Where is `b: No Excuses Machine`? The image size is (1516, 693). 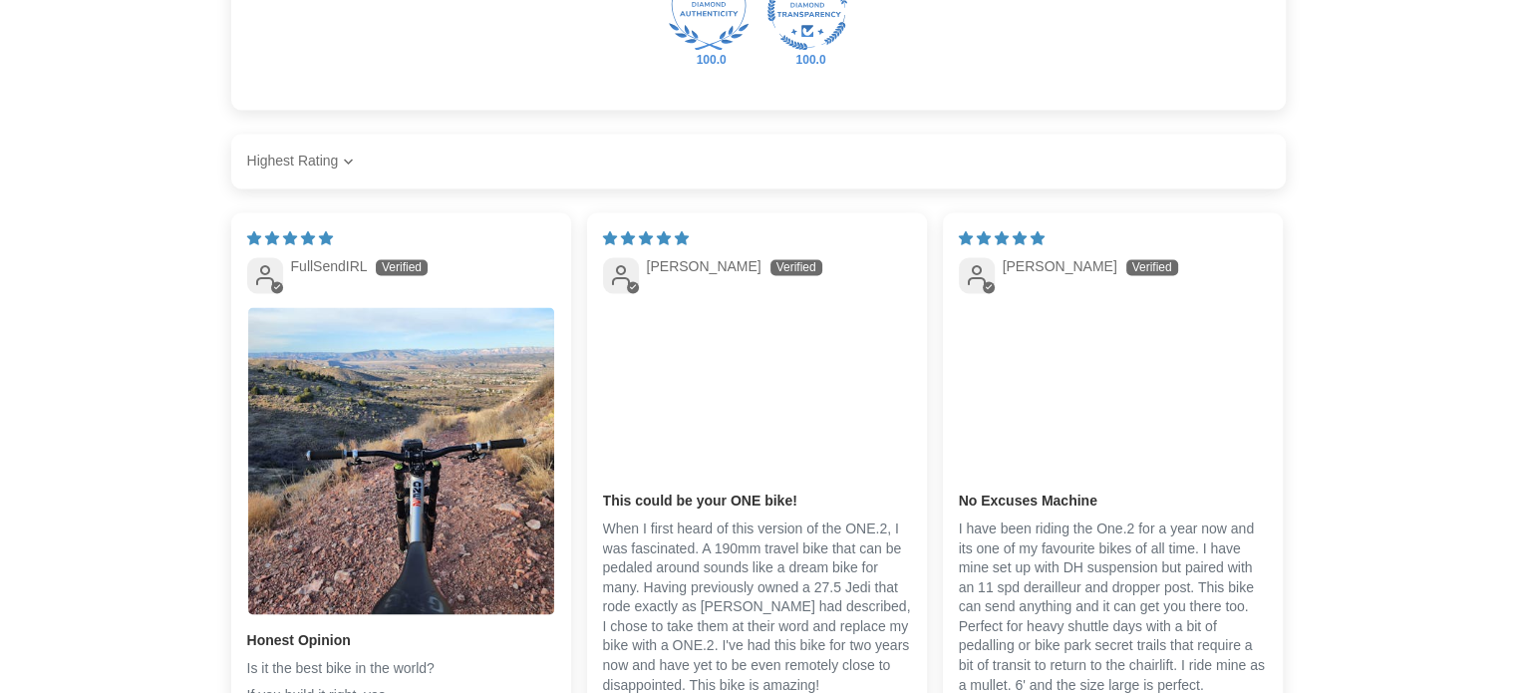 b: No Excuses Machine is located at coordinates (1112, 500).